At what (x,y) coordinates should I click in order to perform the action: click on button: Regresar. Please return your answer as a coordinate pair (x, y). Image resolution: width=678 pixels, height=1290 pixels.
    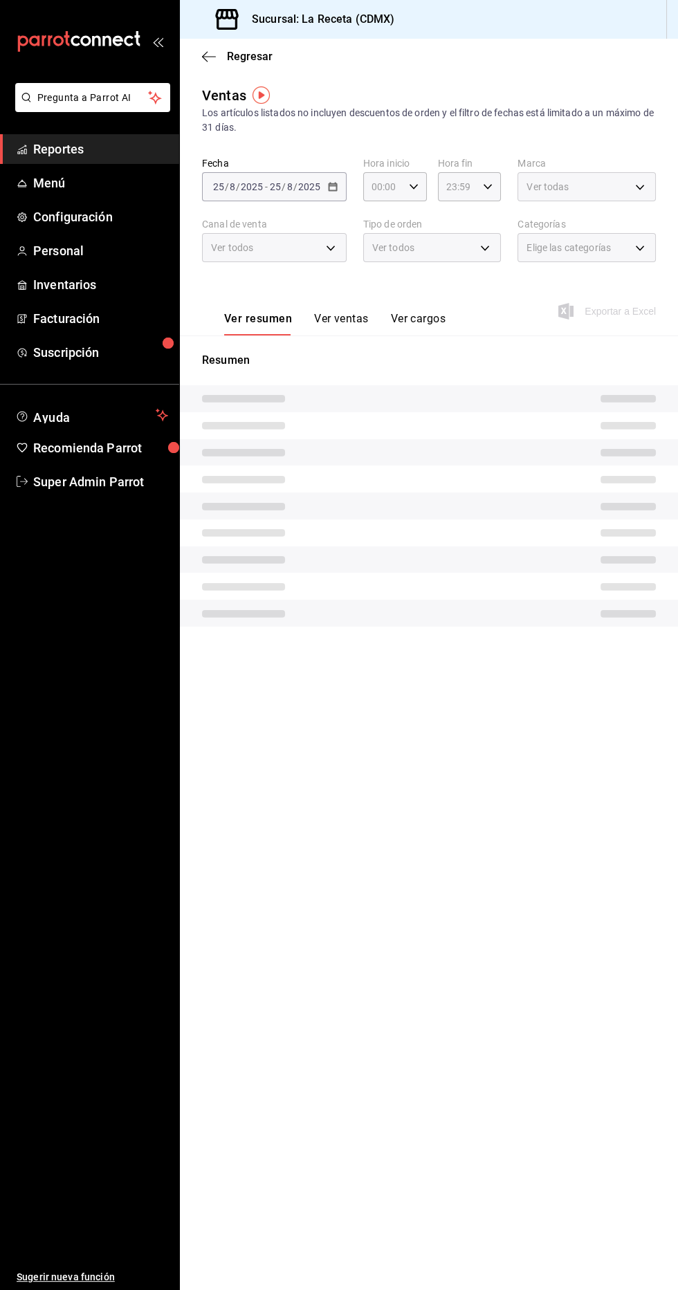
    Looking at the image, I should click on (237, 56).